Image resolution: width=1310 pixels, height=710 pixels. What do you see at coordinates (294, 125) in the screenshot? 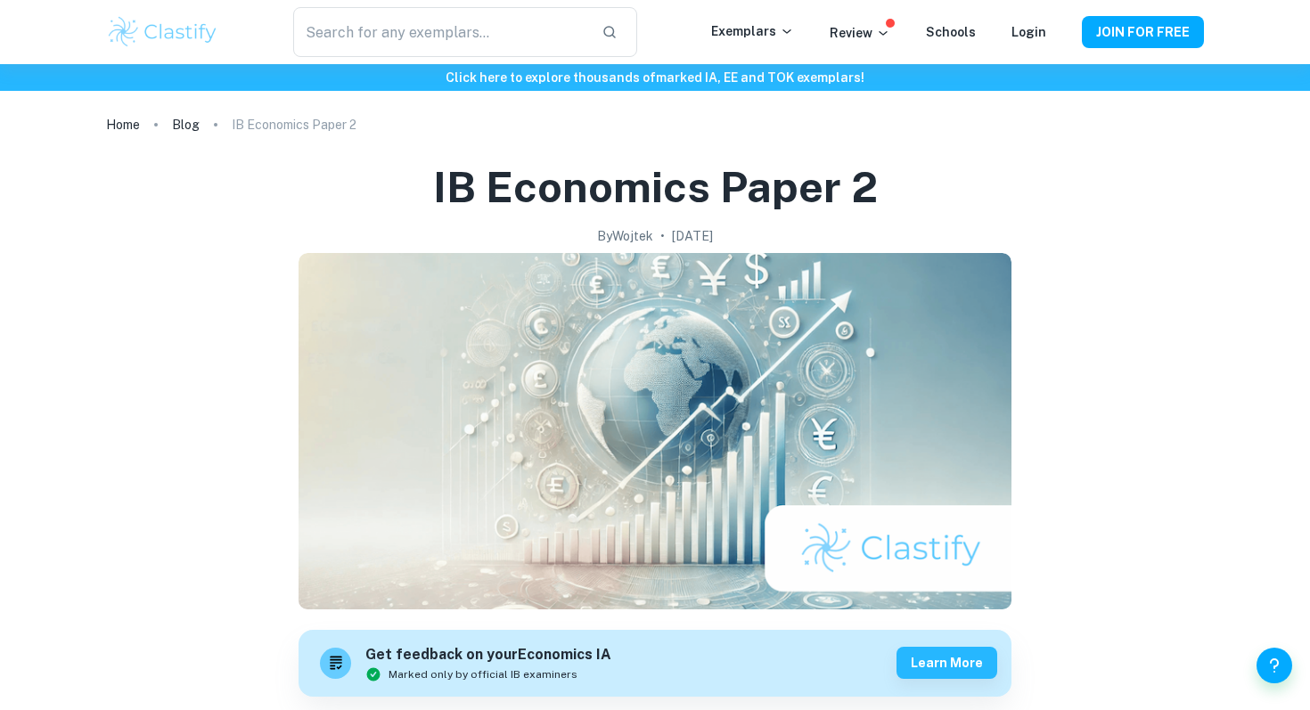
I see `p: IB Economics Paper 2` at bounding box center [294, 125].